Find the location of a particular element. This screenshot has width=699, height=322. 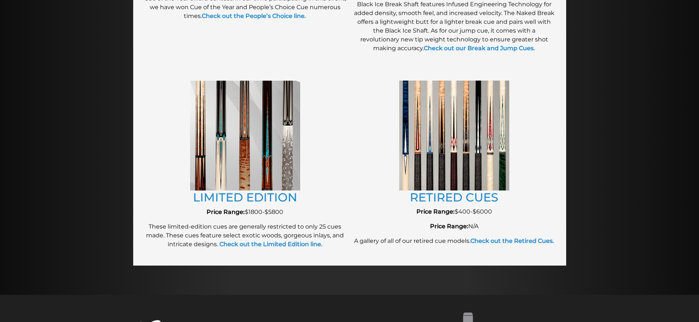

p: A gallery of all of our retired cue models. is located at coordinates (454, 241).